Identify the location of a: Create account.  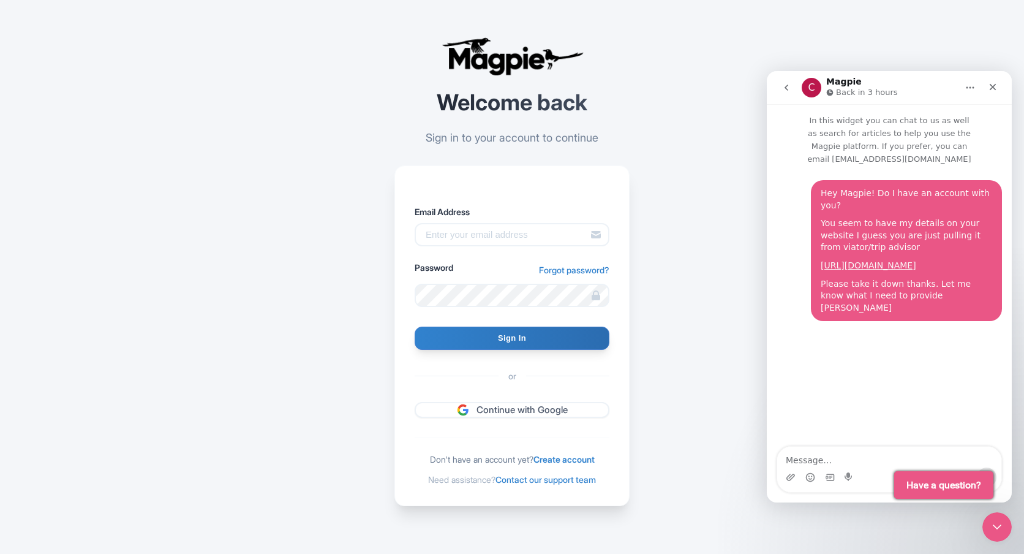
(564, 459).